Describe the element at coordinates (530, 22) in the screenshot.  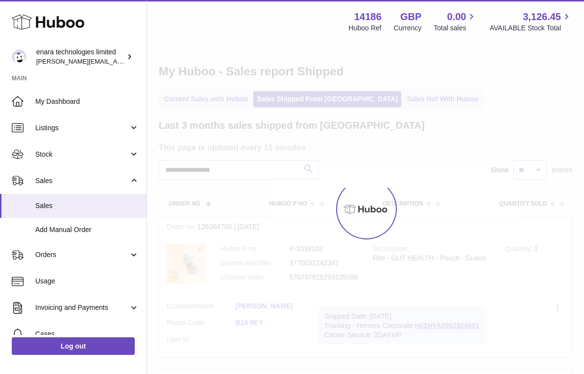
I see `a: 3,126.45 AVAILABLE Stock Total` at that location.